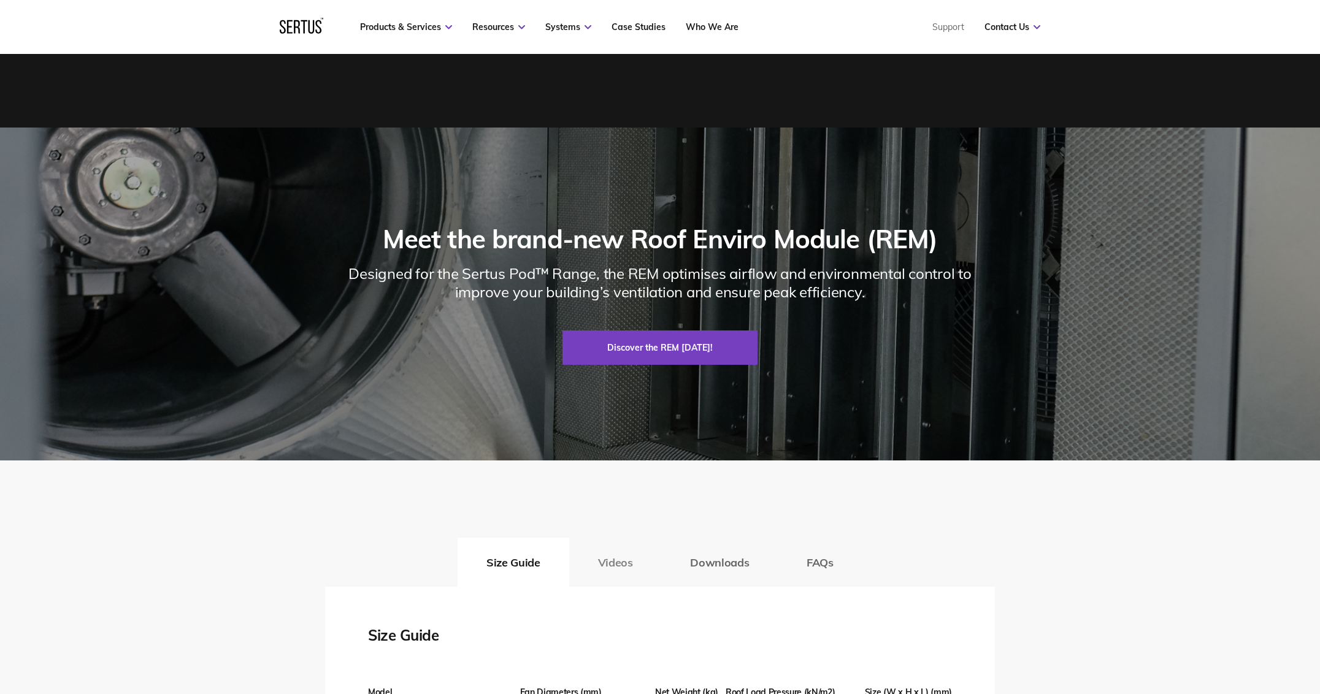  What do you see at coordinates (660, 239) in the screenshot?
I see `div: Meet the brand-new Roof Enviro Module (REM)` at bounding box center [660, 239].